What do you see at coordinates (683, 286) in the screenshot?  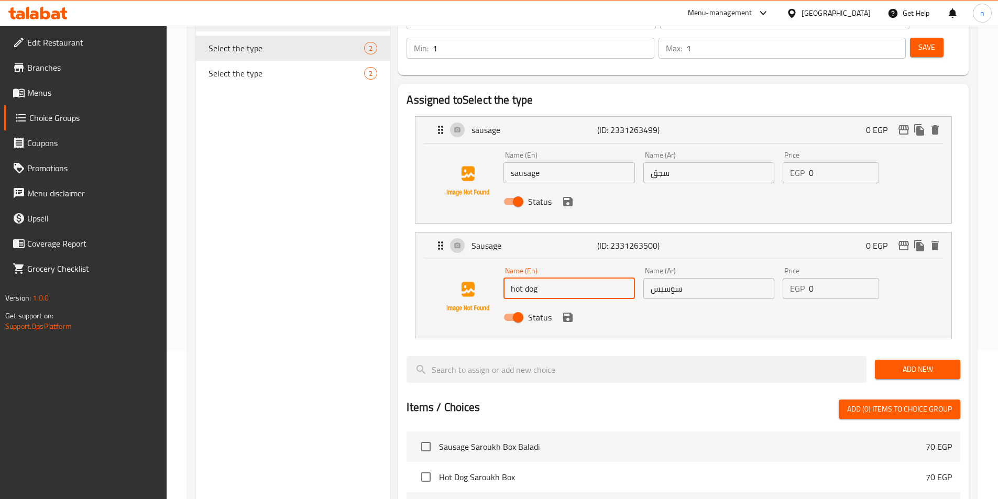 I see `li: ExpandSausageName (En)Name (Ar)PriceEGPStatussave` at bounding box center [683, 286].